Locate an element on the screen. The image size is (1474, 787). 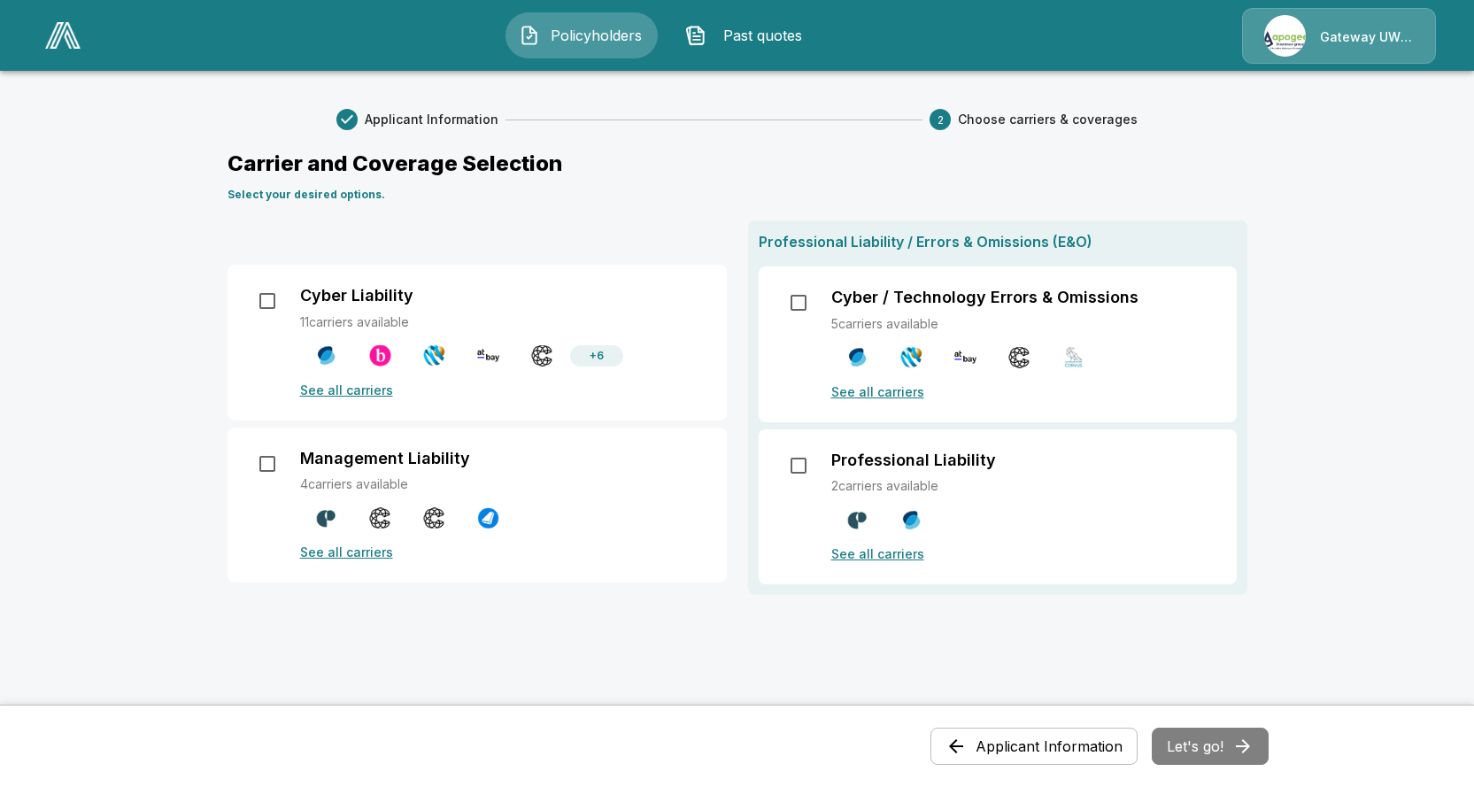
img: Coalition Management Liability (Non-Admitted) is located at coordinates (380, 518).